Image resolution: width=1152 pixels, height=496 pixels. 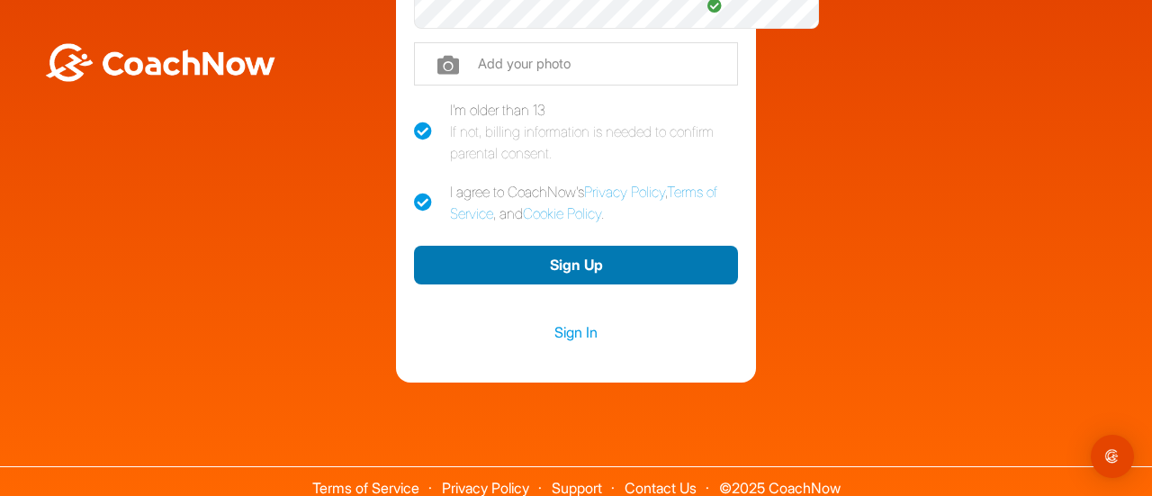 What do you see at coordinates (160, 62) in the screenshot?
I see `img: BwLJSsUCoWCh5upNqxVrqldRgqLPVwmV24tXu5FoVAoFEpwwqQ3VIfuoInZCoVCoTD4vwADAC3ZFMkVEQFDAAAAAElFTkSuQmCC` at bounding box center [160, 62].